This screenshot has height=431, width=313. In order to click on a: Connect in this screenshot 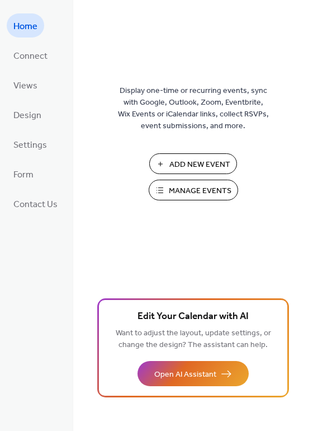, I will do `click(30, 55)`.